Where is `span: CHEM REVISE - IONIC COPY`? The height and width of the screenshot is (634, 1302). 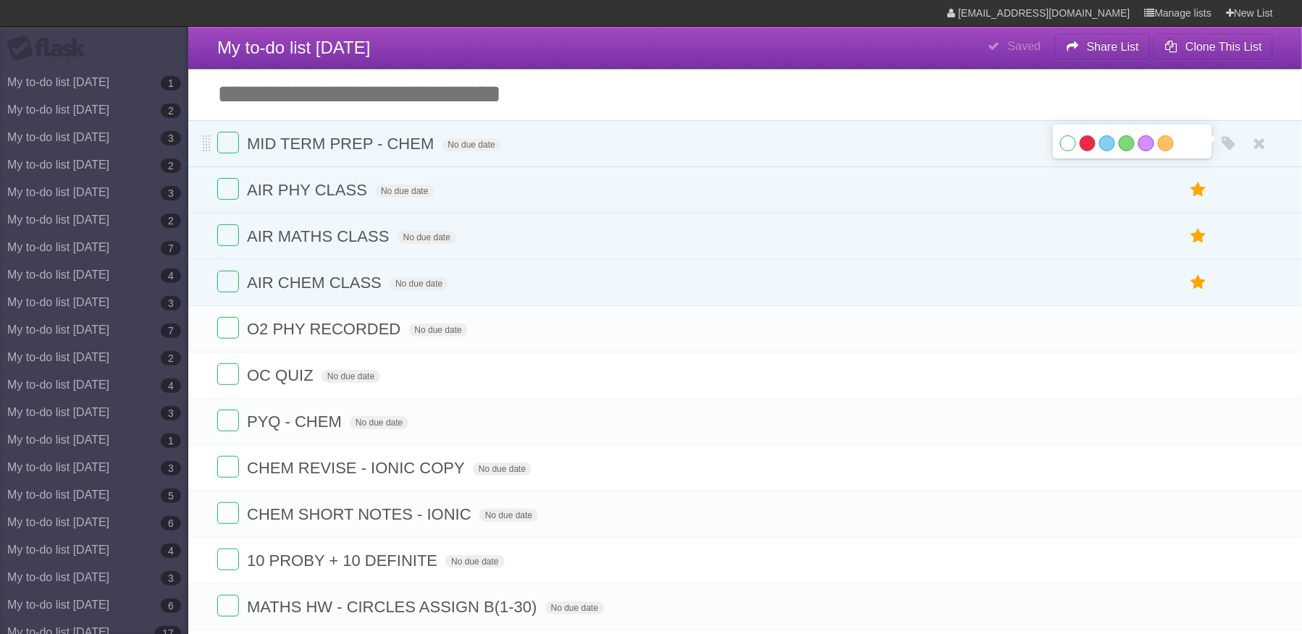
span: CHEM REVISE - IONIC COPY is located at coordinates (358, 468).